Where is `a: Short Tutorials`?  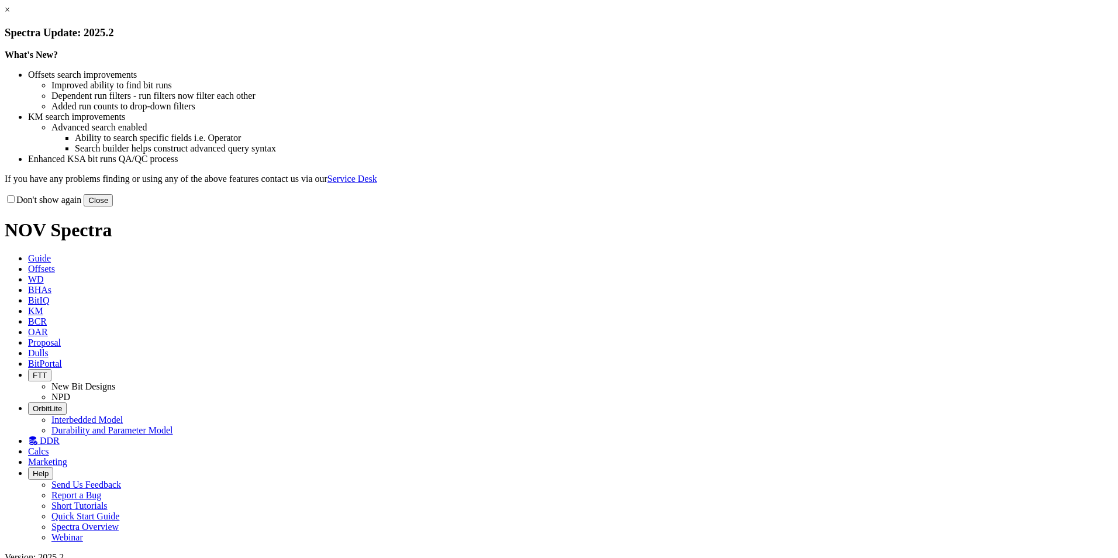 a: Short Tutorials is located at coordinates (80, 505).